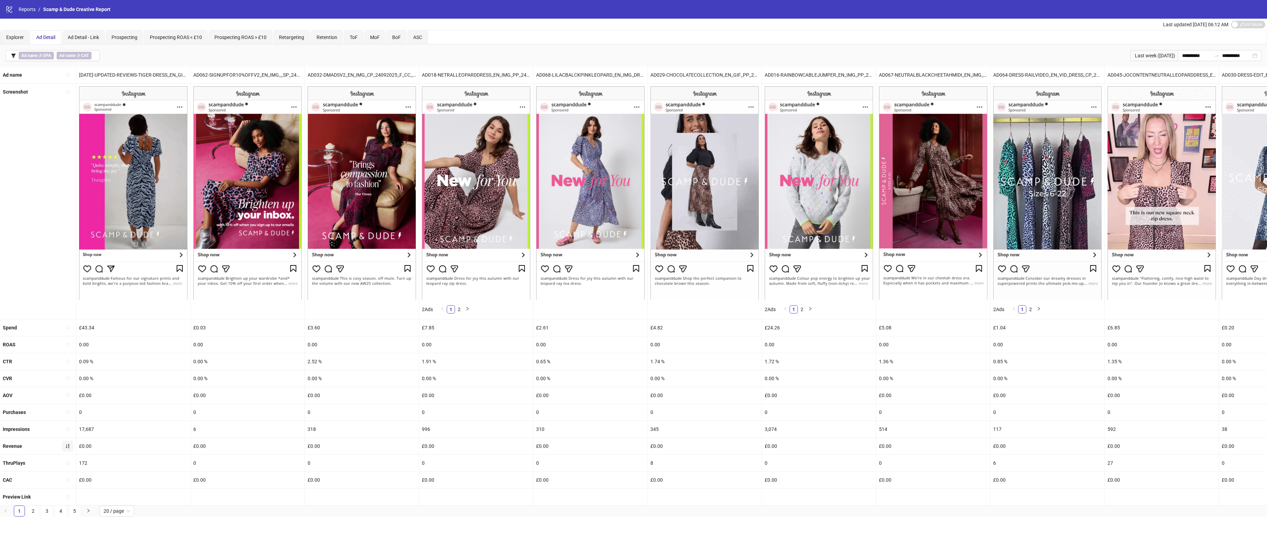 This screenshot has width=1267, height=549. What do you see at coordinates (362, 75) in the screenshot?
I see `div: AD032-DMADSV2_EN_IMG_CP_24092025_F_CC_SC24_None_ANDROMEDA` at bounding box center [362, 75].